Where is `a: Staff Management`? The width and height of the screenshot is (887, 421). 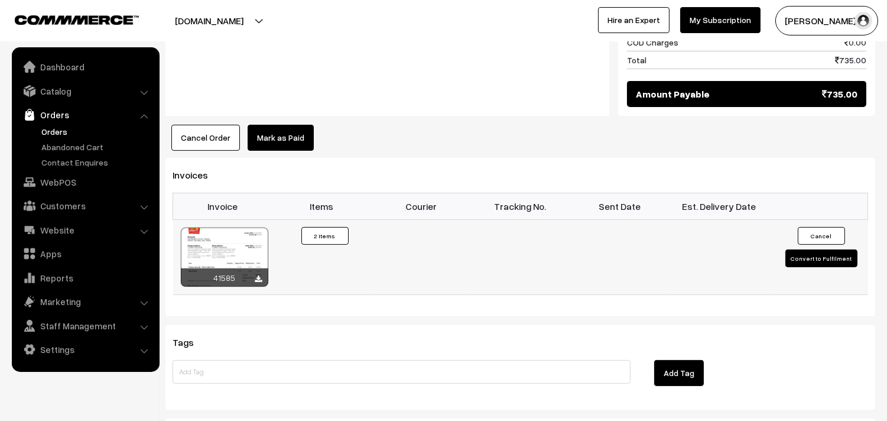
a: Staff Management is located at coordinates (85, 326).